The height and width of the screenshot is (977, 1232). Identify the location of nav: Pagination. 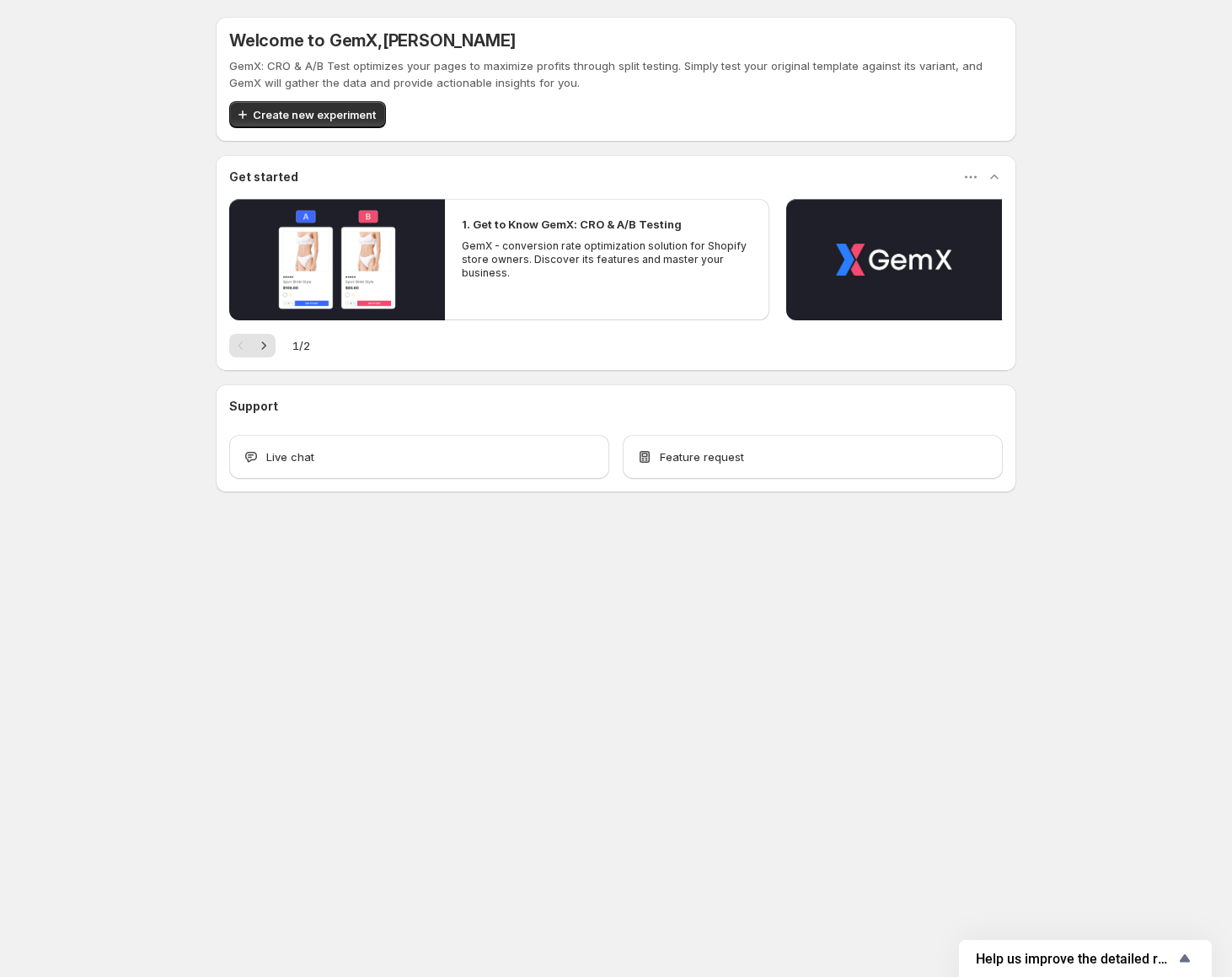
(252, 345).